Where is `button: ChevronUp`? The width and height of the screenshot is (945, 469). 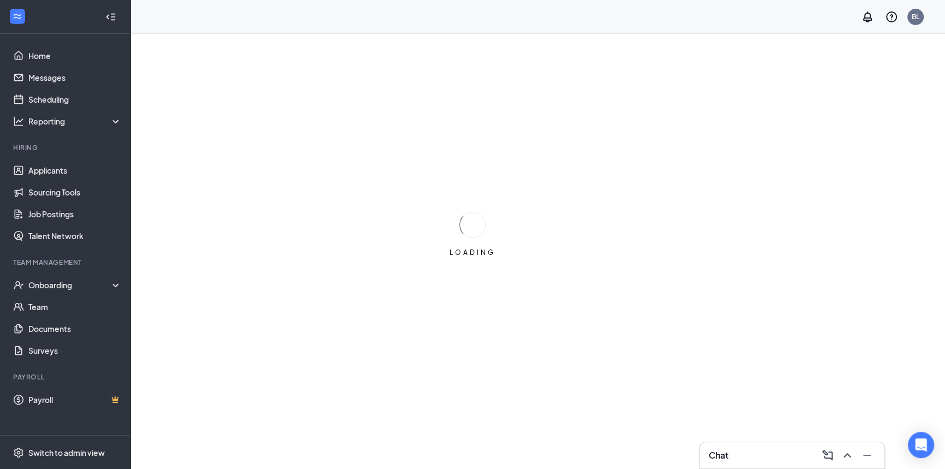 button: ChevronUp is located at coordinates (847, 455).